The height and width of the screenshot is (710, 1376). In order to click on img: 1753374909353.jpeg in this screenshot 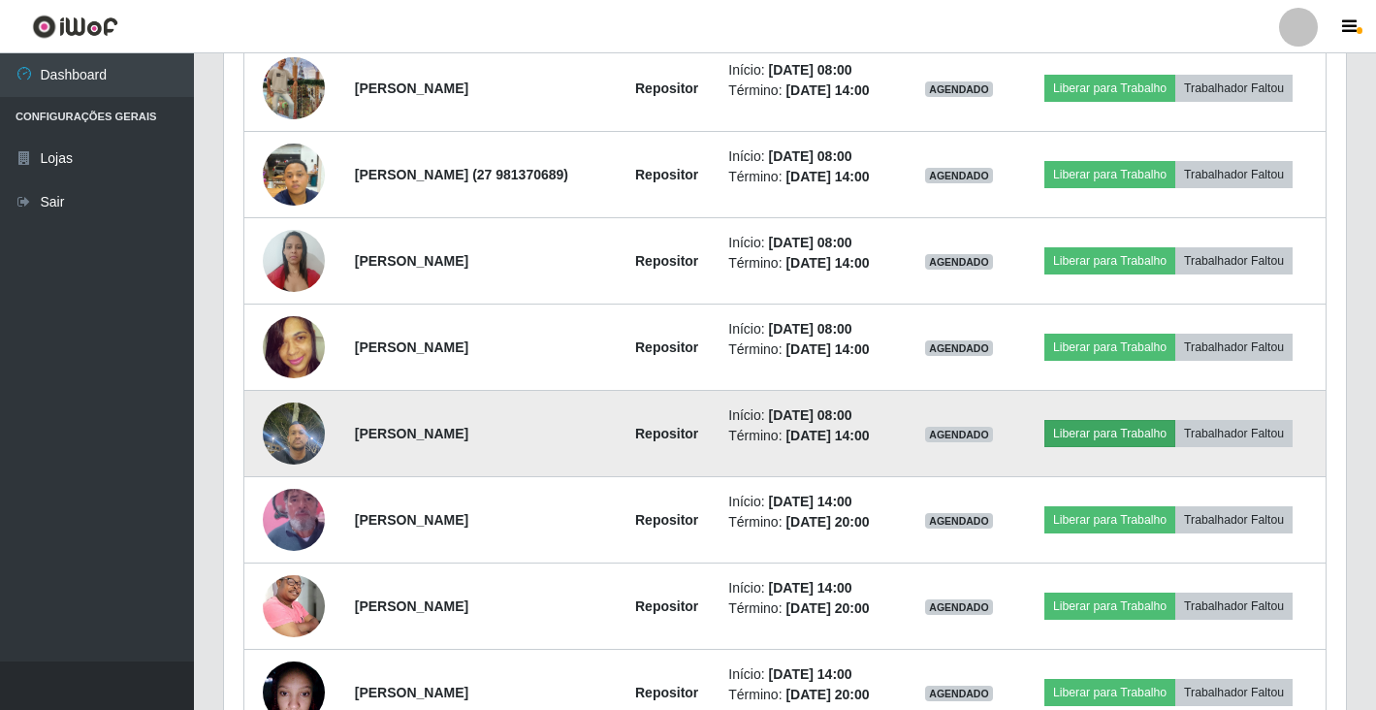, I will do `click(294, 260)`.